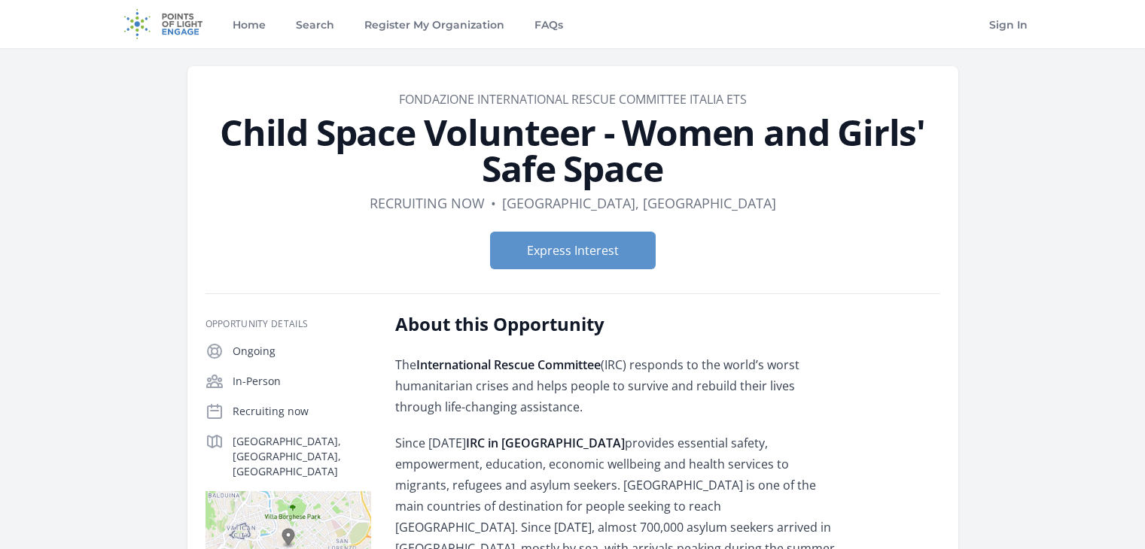  I want to click on p: Recruiting now, so click(302, 412).